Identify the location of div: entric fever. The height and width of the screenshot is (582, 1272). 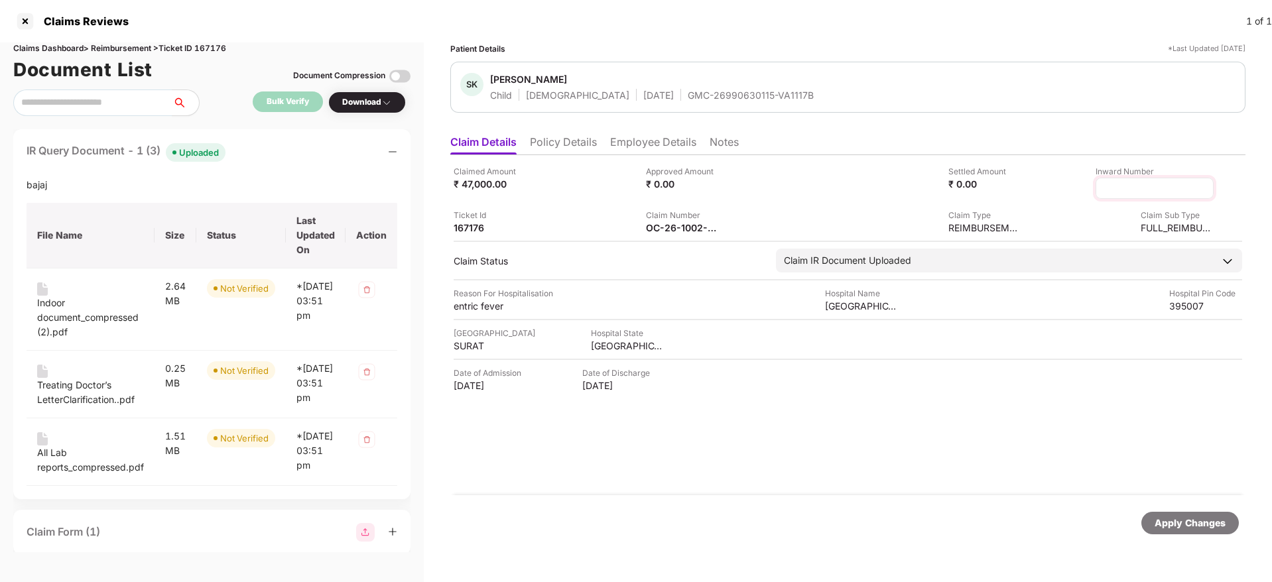
(490, 306).